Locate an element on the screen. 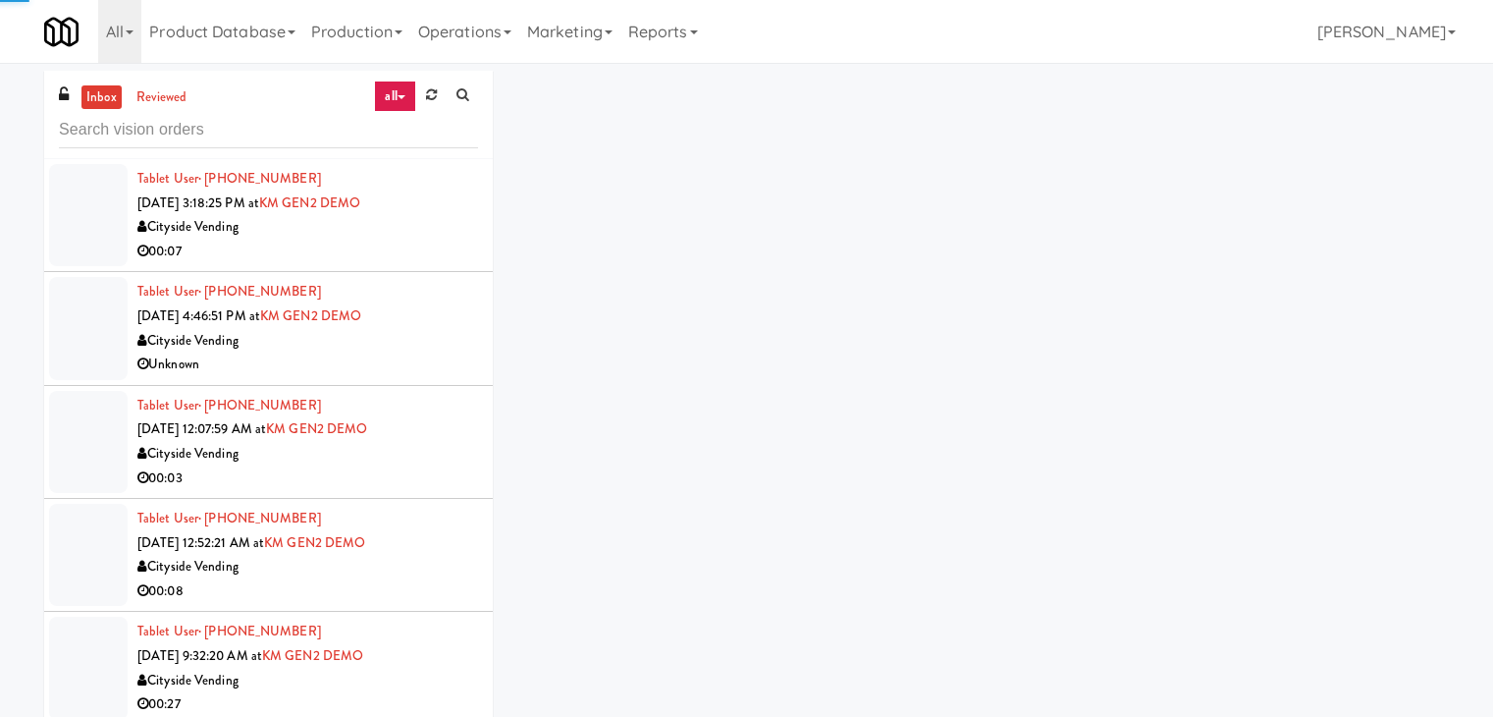 The image size is (1493, 717). img: Micromart is located at coordinates (61, 31).